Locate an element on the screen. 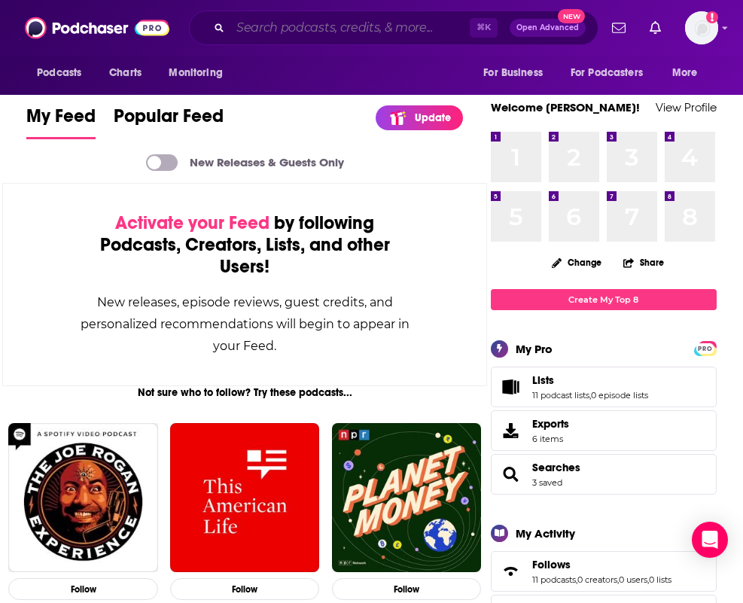  span: For Podcasters is located at coordinates (607, 73).